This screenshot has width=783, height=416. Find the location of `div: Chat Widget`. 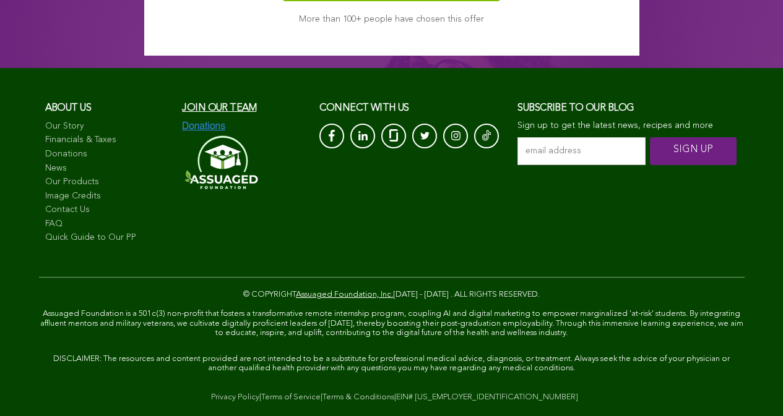

div: Chat Widget is located at coordinates (752, 387).